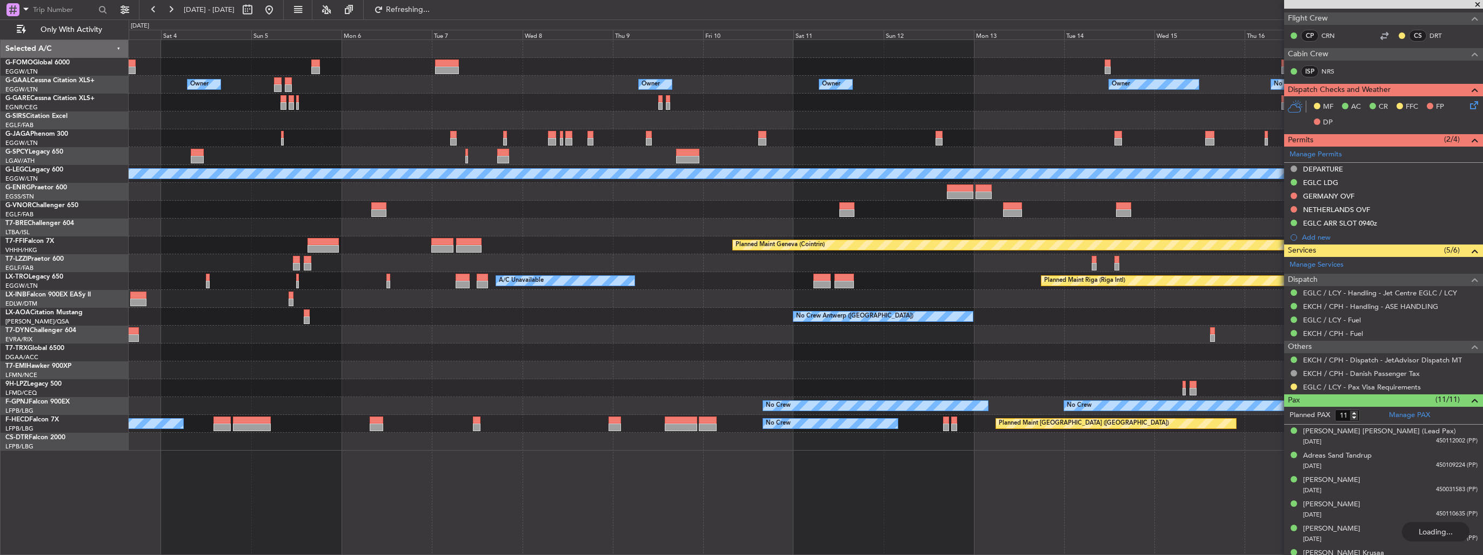 This screenshot has height=555, width=1483. Describe the element at coordinates (1310, 71) in the screenshot. I see `div: ISP` at that location.